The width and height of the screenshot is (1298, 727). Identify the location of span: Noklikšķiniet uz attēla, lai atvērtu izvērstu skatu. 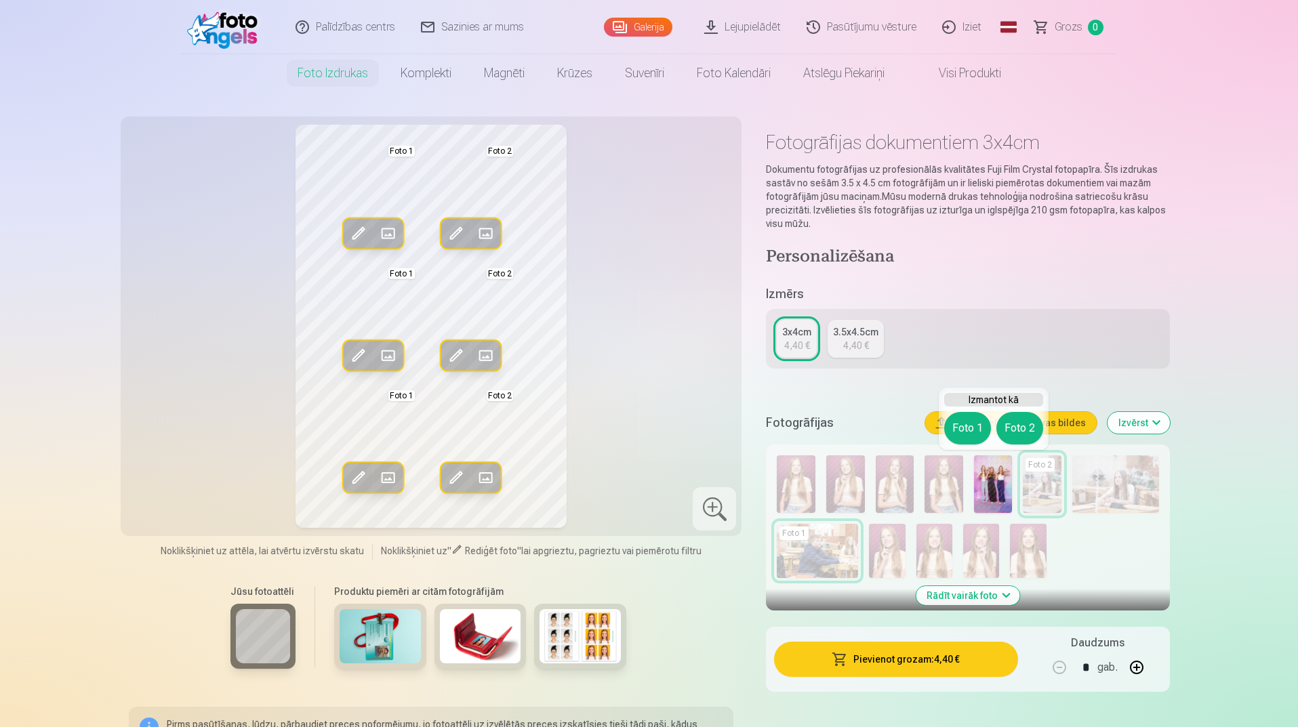
(262, 551).